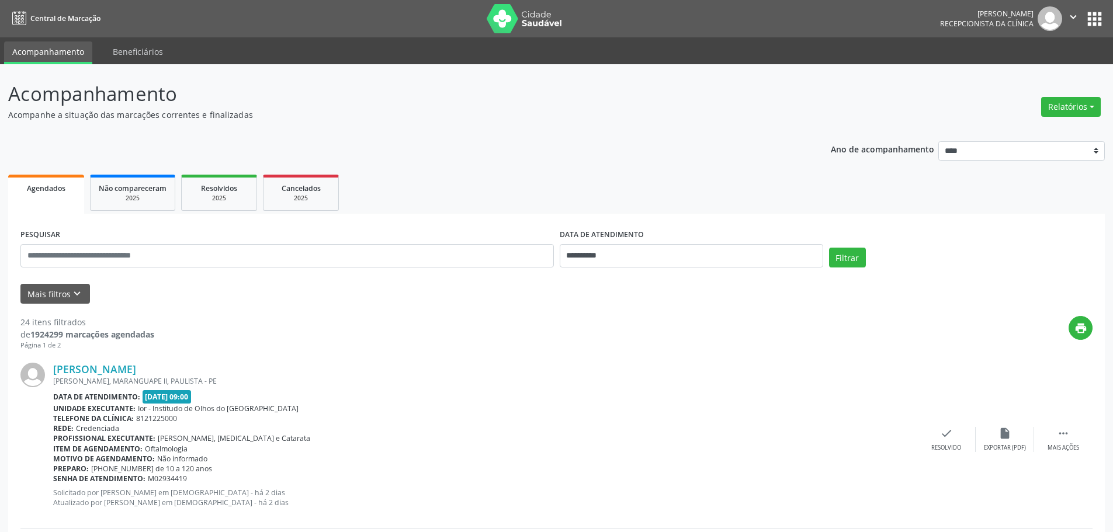  Describe the element at coordinates (94, 408) in the screenshot. I see `b: Unidade executante:` at that location.